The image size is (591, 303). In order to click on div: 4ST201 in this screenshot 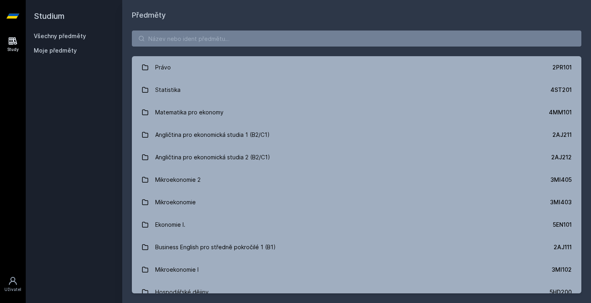, I will do `click(560, 90)`.